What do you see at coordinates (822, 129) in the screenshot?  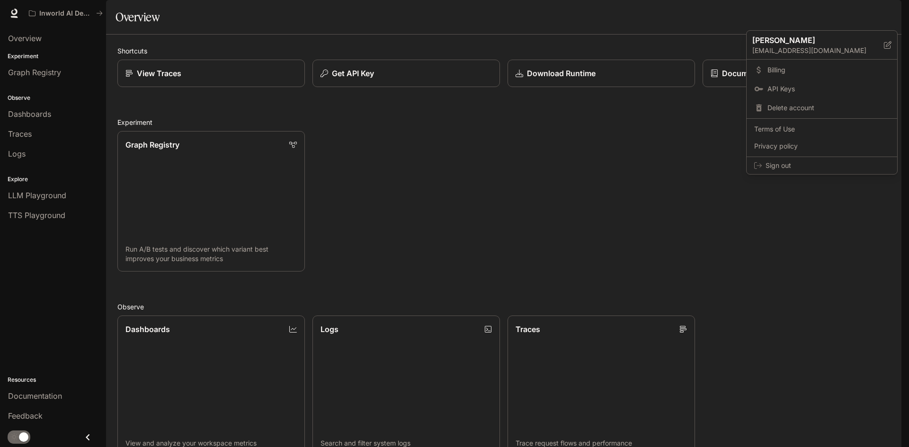 I see `a: Terms of Use` at bounding box center [822, 129].